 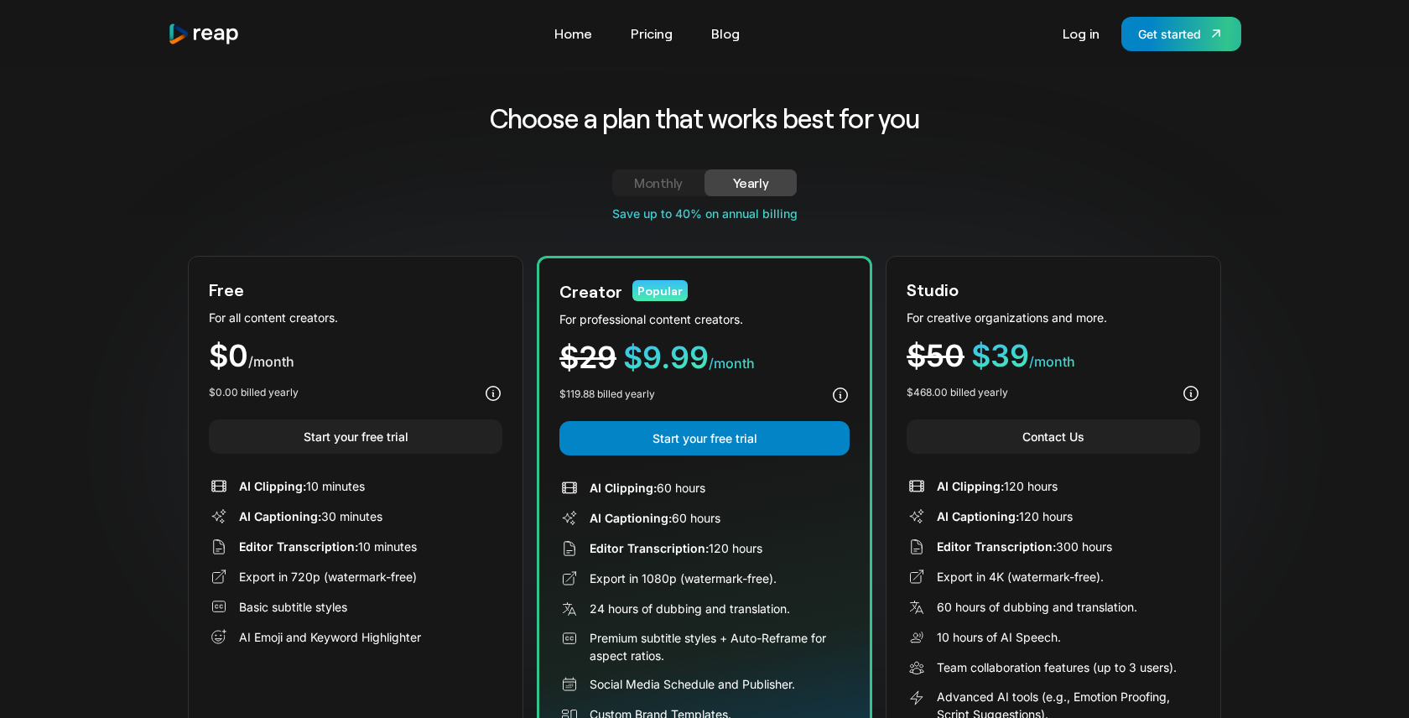 I want to click on div: Team collaboration features (up to 3 users)., so click(x=1056, y=667).